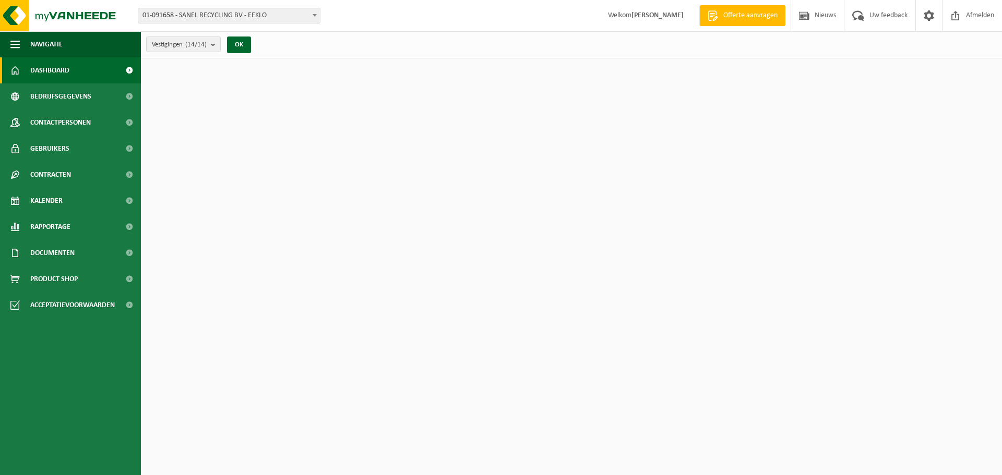  I want to click on span: Kalender, so click(46, 201).